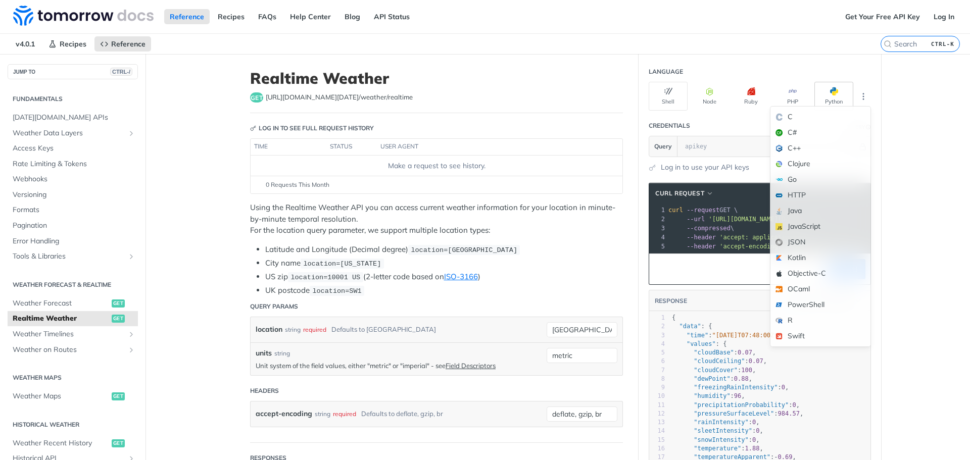 Image resolution: width=970 pixels, height=460 pixels. Describe the element at coordinates (657, 388) in the screenshot. I see `div: 9` at that location.